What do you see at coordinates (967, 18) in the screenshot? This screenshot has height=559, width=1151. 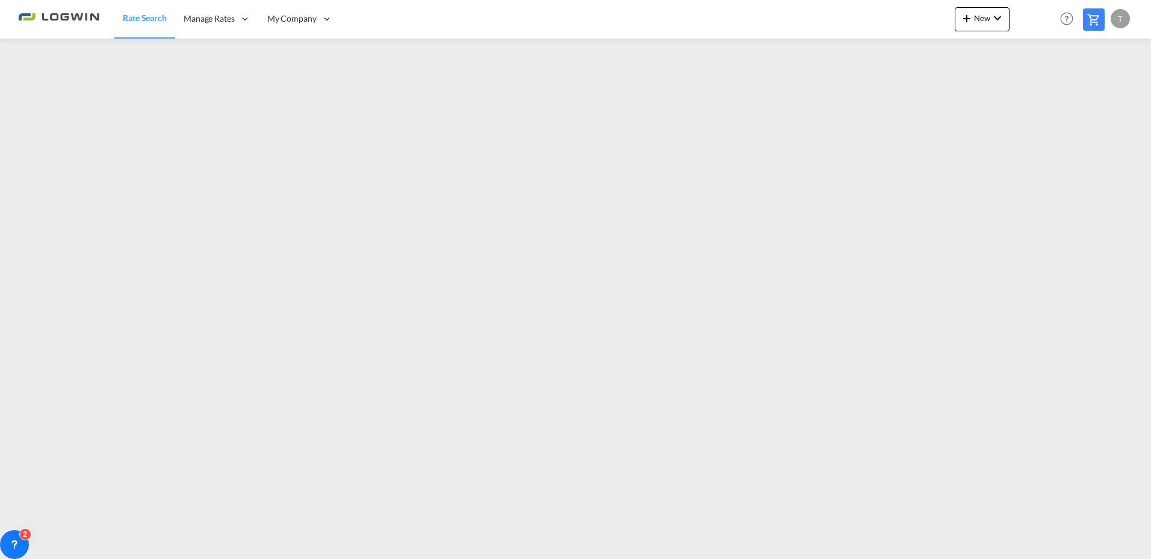 I see `md-icon: icon-plus 400-fg` at bounding box center [967, 18].